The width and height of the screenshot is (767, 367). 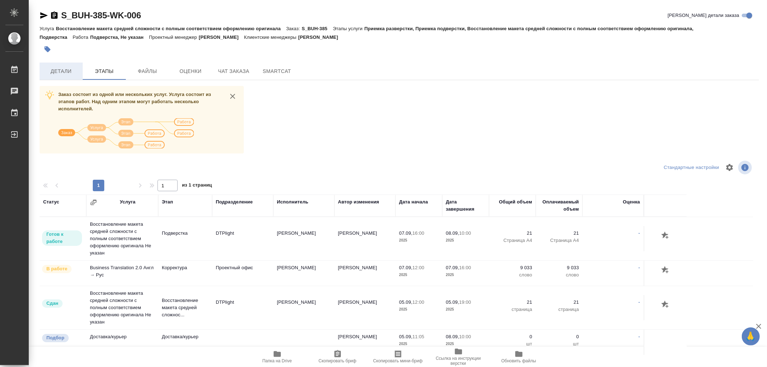 What do you see at coordinates (277, 71) in the screenshot?
I see `span: SmartCat` at bounding box center [277, 71].